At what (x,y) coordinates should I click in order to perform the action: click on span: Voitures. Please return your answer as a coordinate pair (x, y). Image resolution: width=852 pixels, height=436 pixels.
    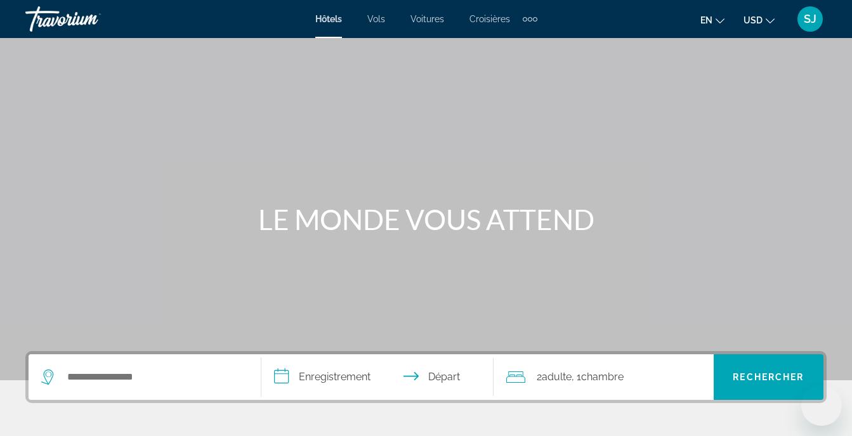
    Looking at the image, I should click on (427, 19).